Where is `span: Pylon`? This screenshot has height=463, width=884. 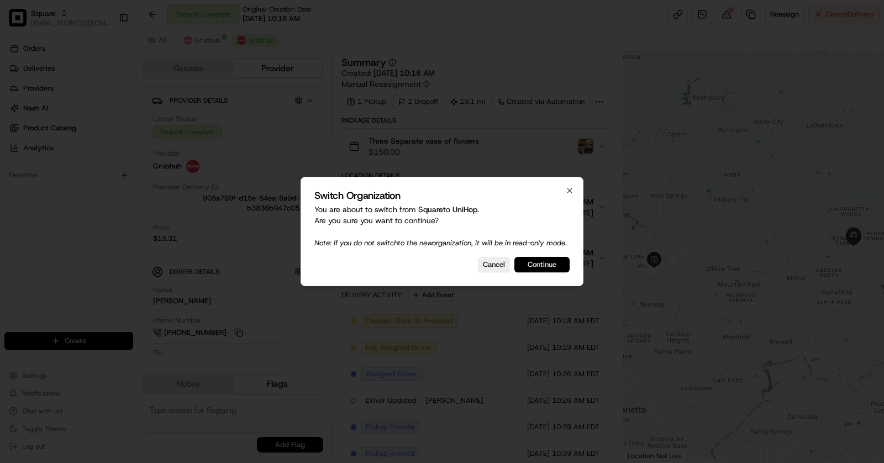 span: Pylon is located at coordinates (122, 65).